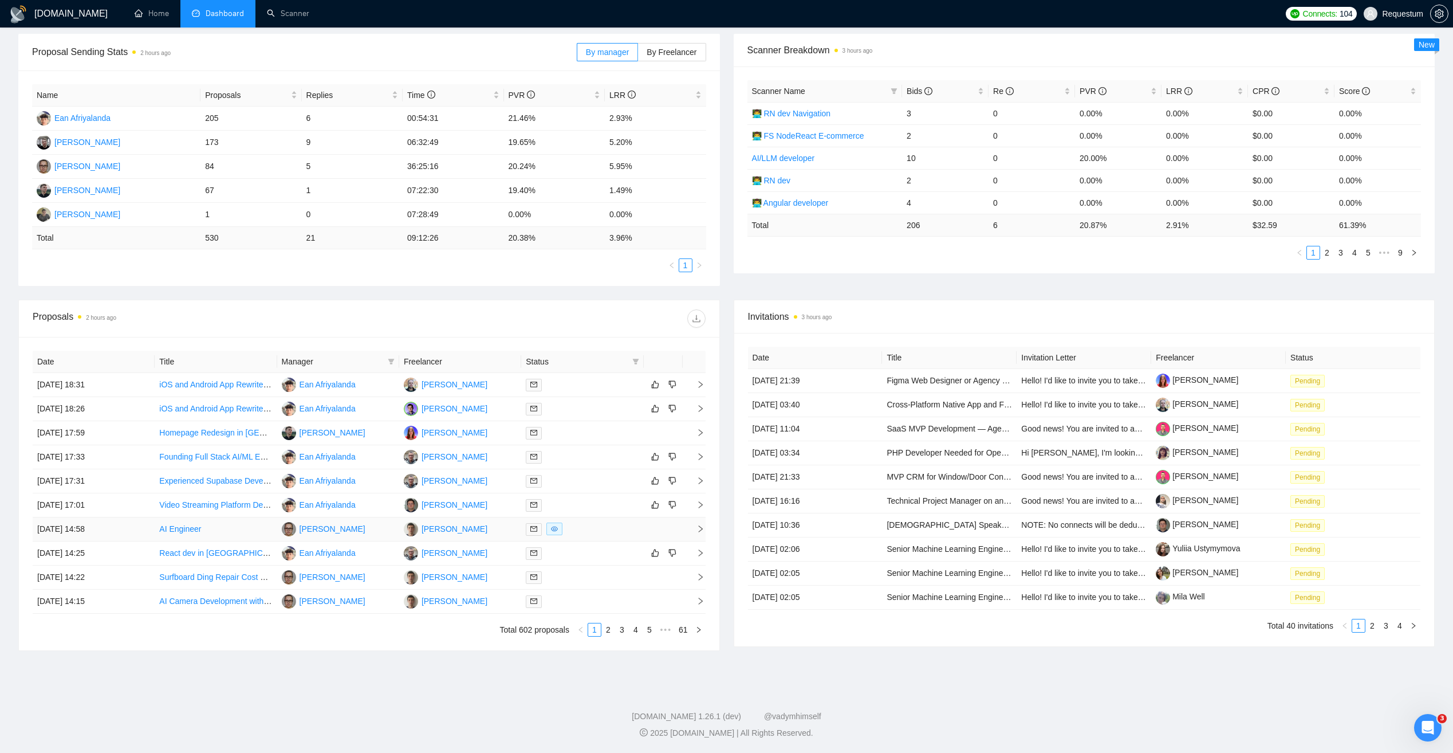 This screenshot has height=753, width=1453. What do you see at coordinates (155, 53) in the screenshot?
I see `time: 2 hours ago` at bounding box center [155, 53].